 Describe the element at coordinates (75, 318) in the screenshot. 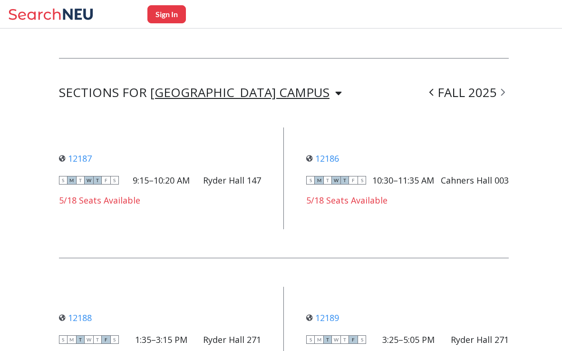

I see `a: 12188` at that location.